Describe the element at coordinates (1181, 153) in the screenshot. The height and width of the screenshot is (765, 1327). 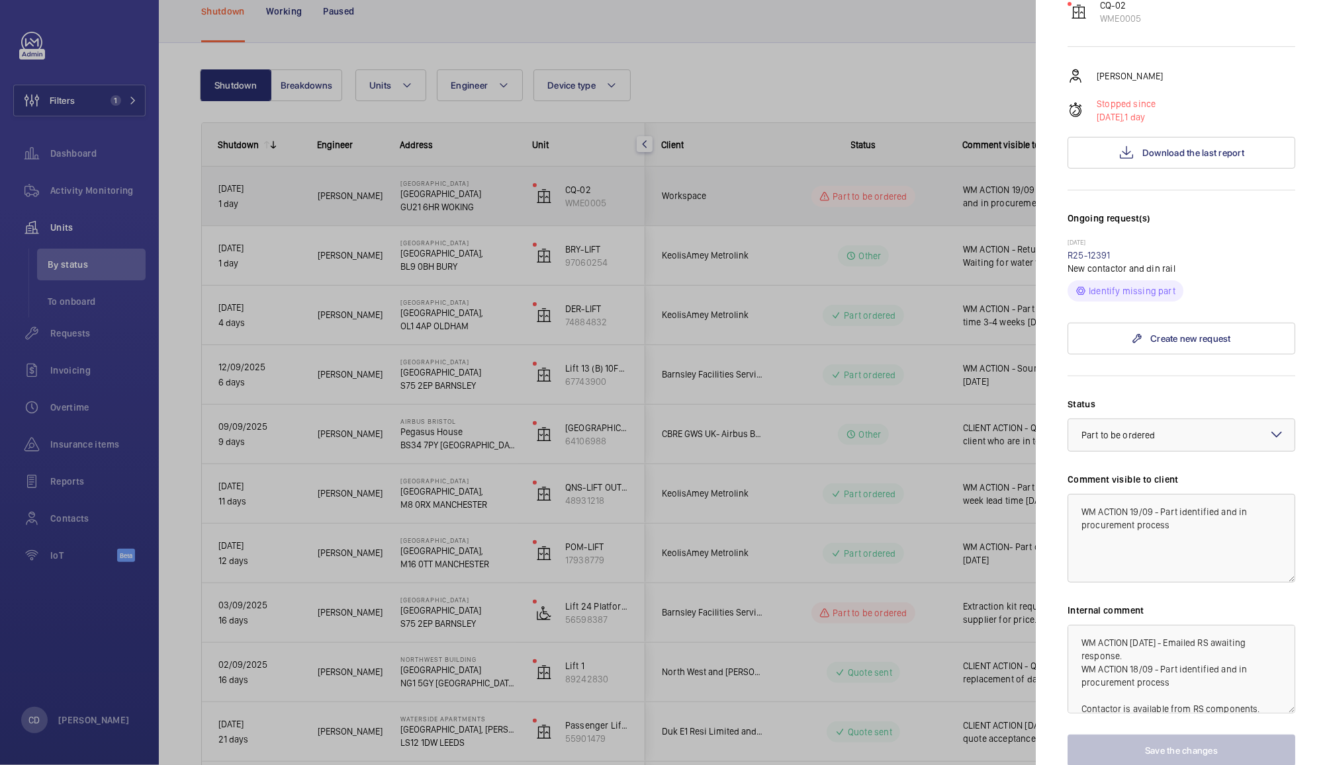
I see `button: Download the last report` at that location.